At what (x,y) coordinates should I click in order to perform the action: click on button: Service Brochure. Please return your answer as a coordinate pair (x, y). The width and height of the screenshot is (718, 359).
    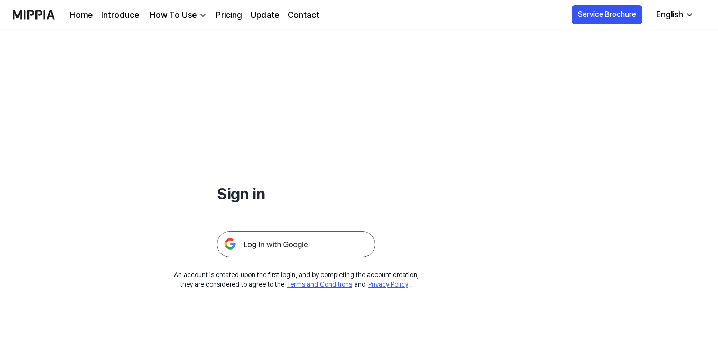
    Looking at the image, I should click on (607, 15).